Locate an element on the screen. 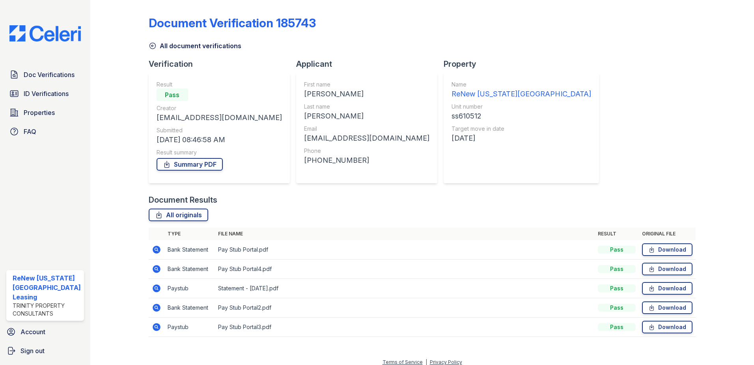  div: Applicant is located at coordinates (370, 64).